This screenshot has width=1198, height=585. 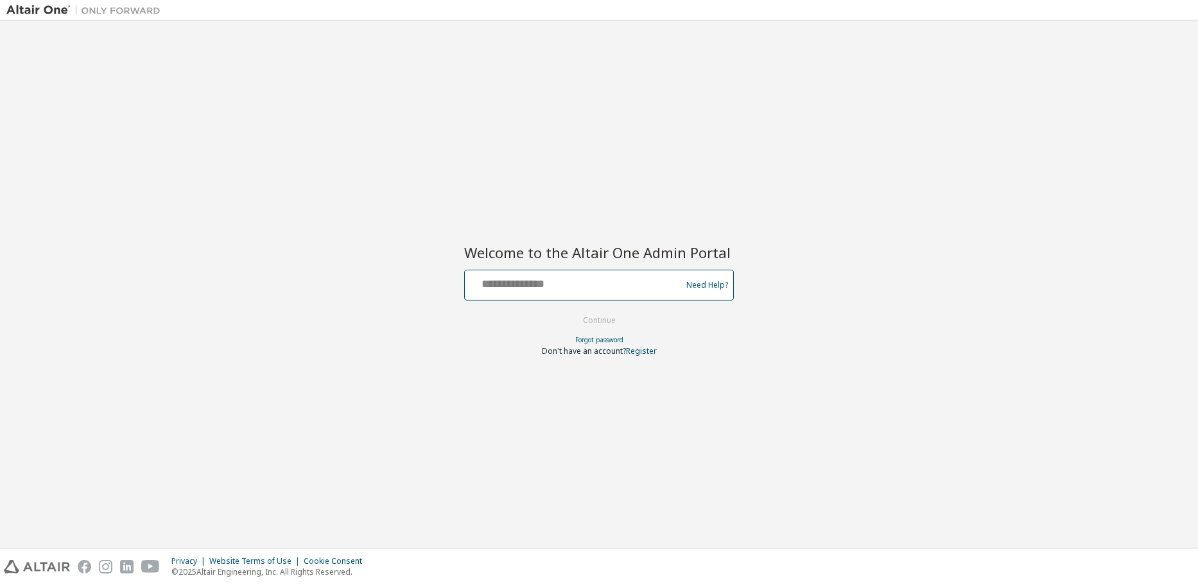 I want to click on a: Forgot password, so click(x=599, y=340).